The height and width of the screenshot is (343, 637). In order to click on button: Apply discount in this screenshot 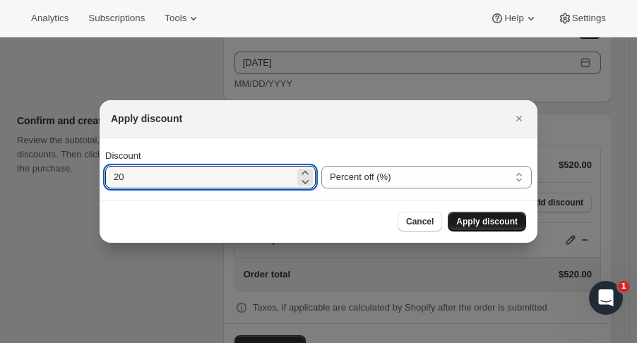, I will do `click(487, 222)`.